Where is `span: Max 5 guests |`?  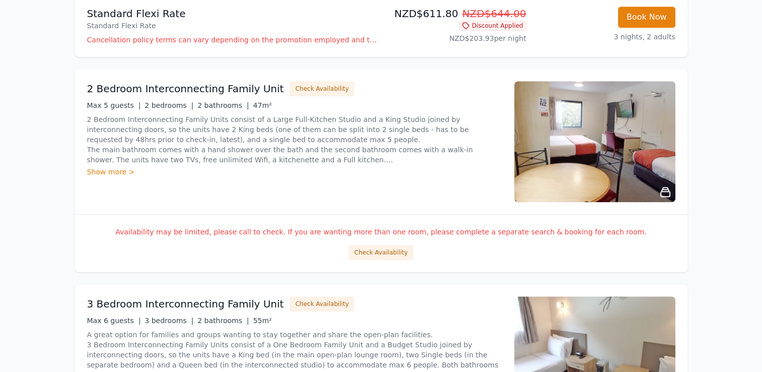
span: Max 5 guests | is located at coordinates (114, 105).